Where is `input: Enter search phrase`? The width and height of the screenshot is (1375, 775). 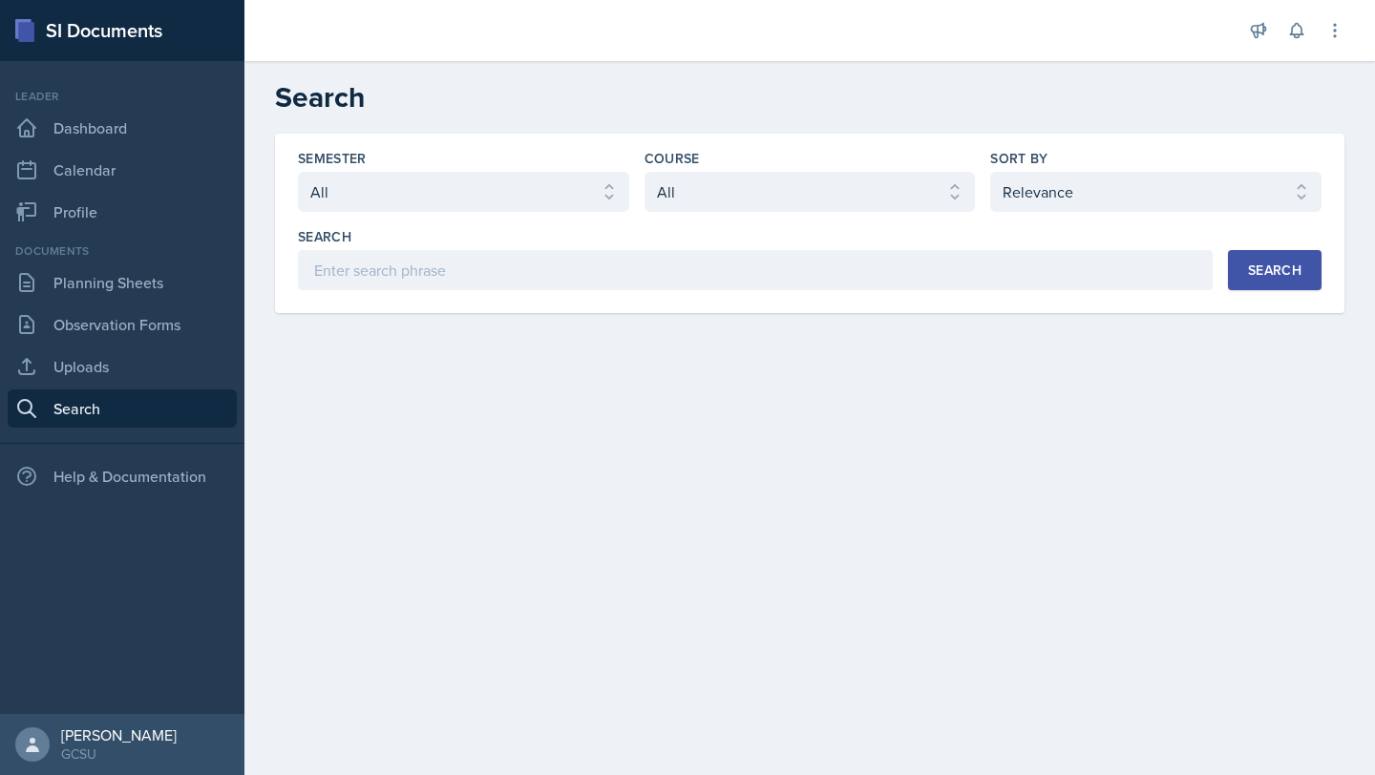 input: Enter search phrase is located at coordinates (755, 270).